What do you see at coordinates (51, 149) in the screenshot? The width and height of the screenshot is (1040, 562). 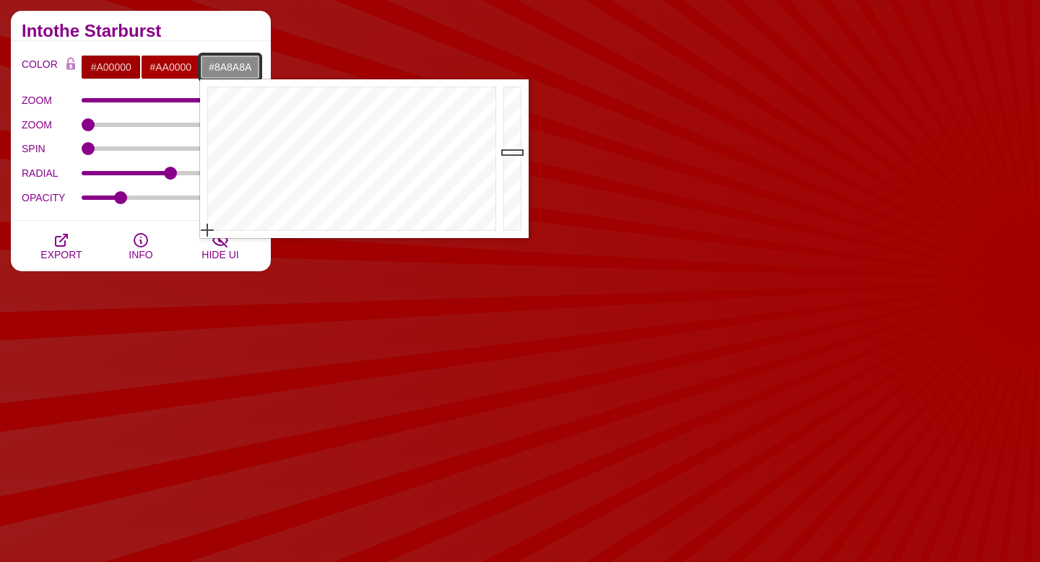 I see `label: SPIN` at bounding box center [51, 149].